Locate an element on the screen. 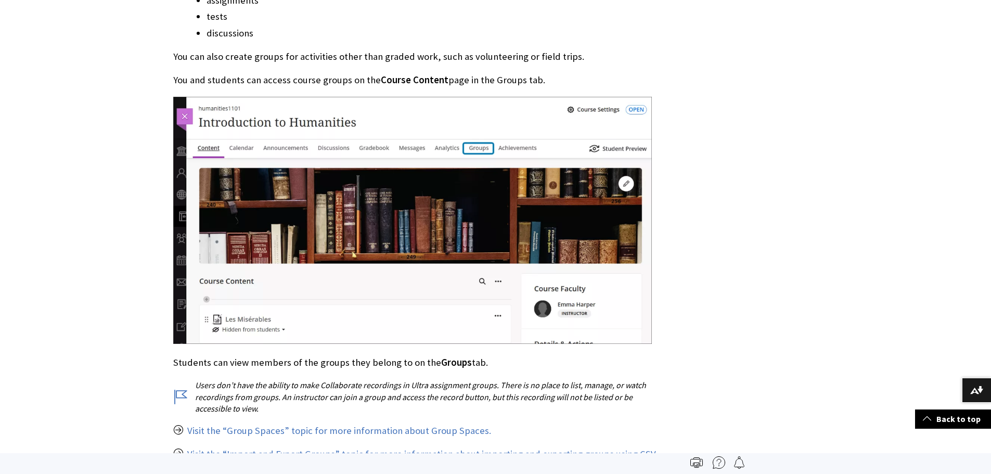 The width and height of the screenshot is (991, 474). li: discussions is located at coordinates (436, 33).